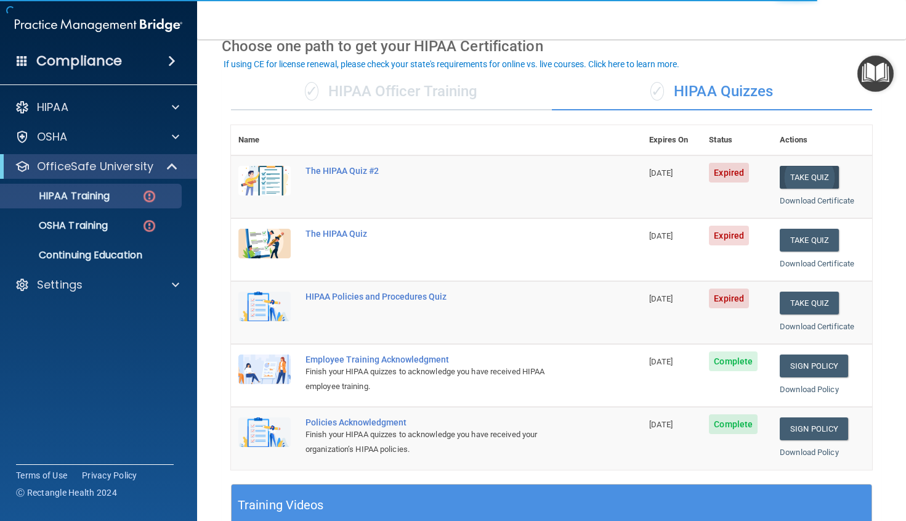 This screenshot has width=906, height=521. What do you see at coordinates (92, 255) in the screenshot?
I see `p: Continuing Education` at bounding box center [92, 255].